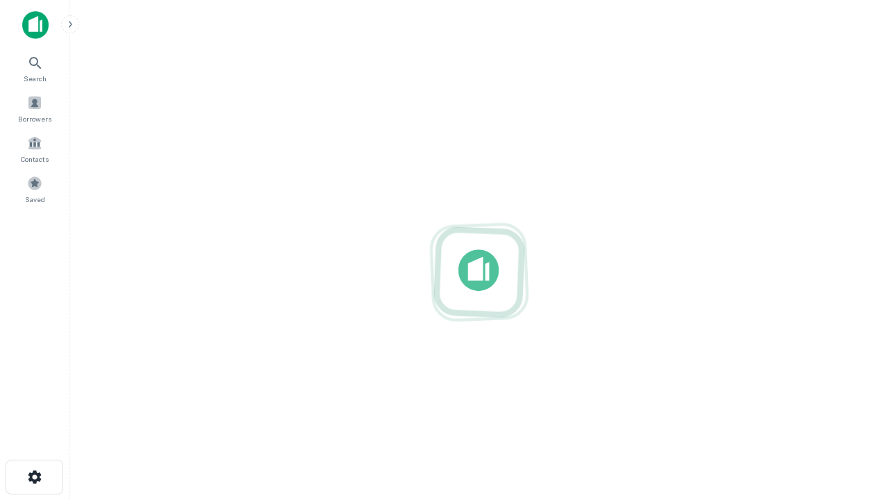 This screenshot has height=500, width=889. What do you see at coordinates (35, 68) in the screenshot?
I see `a: Search` at bounding box center [35, 68].